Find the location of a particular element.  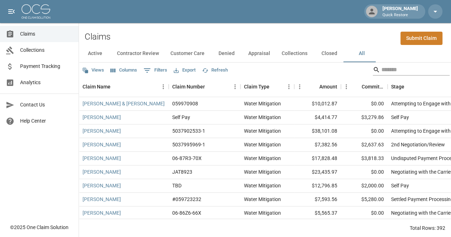

button: Export is located at coordinates (185, 70).